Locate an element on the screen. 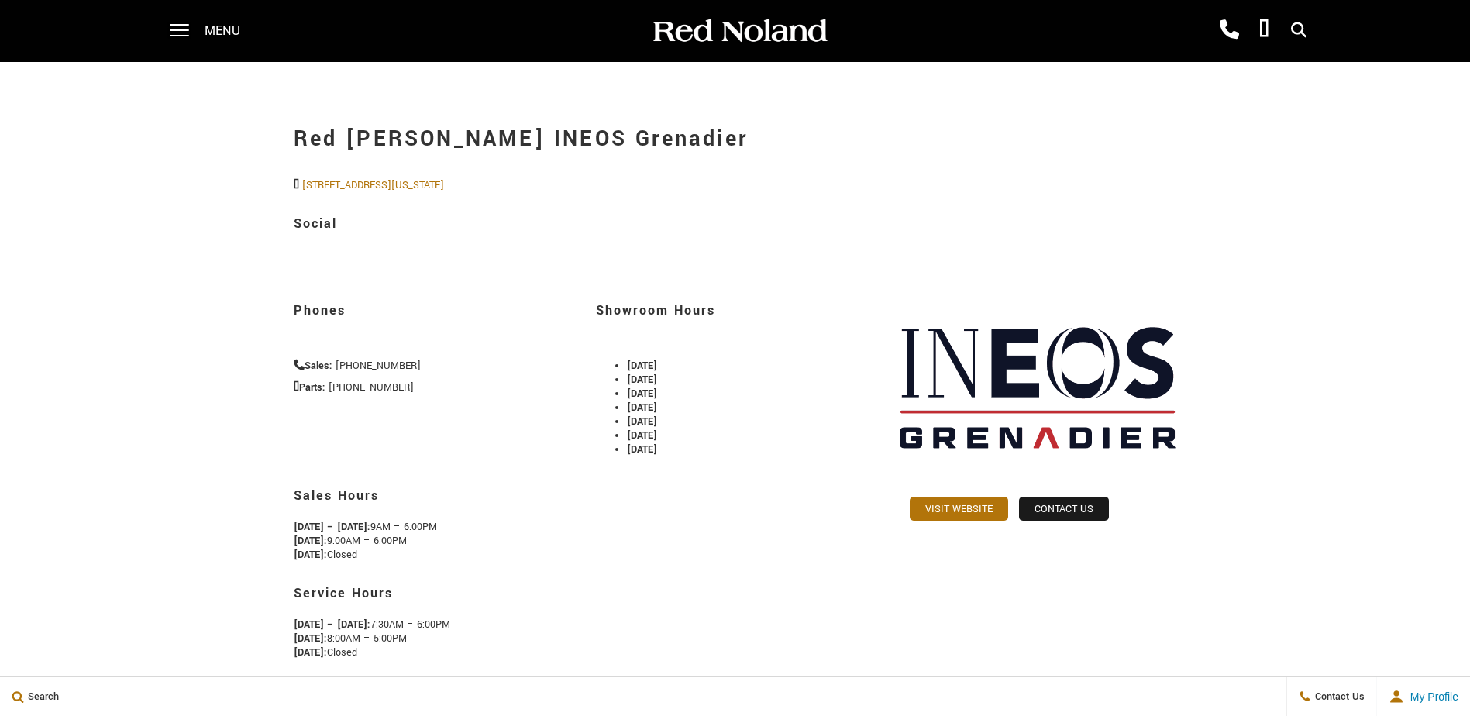  a: Visit Website is located at coordinates (959, 508).